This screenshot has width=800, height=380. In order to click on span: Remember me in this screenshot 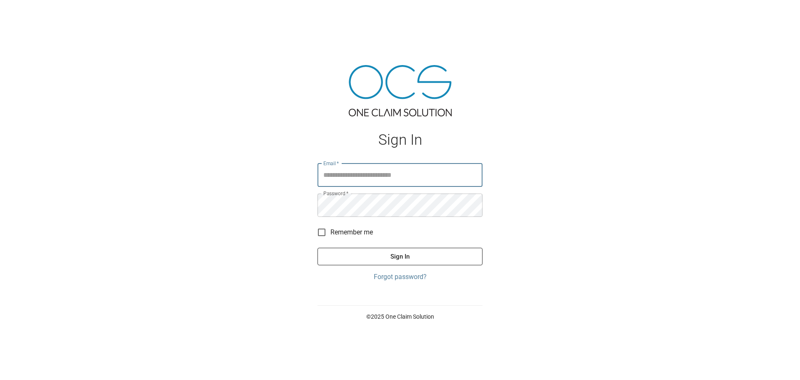, I will do `click(352, 232)`.